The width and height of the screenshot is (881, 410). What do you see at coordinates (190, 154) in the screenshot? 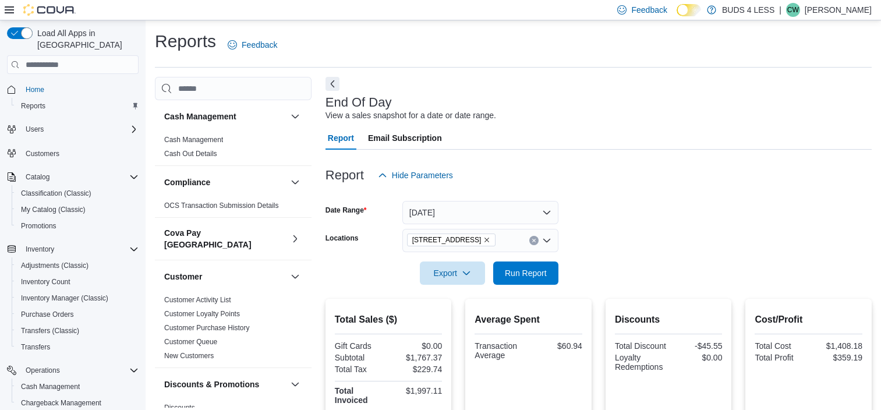
I see `span: Cash Out Details` at bounding box center [190, 154].